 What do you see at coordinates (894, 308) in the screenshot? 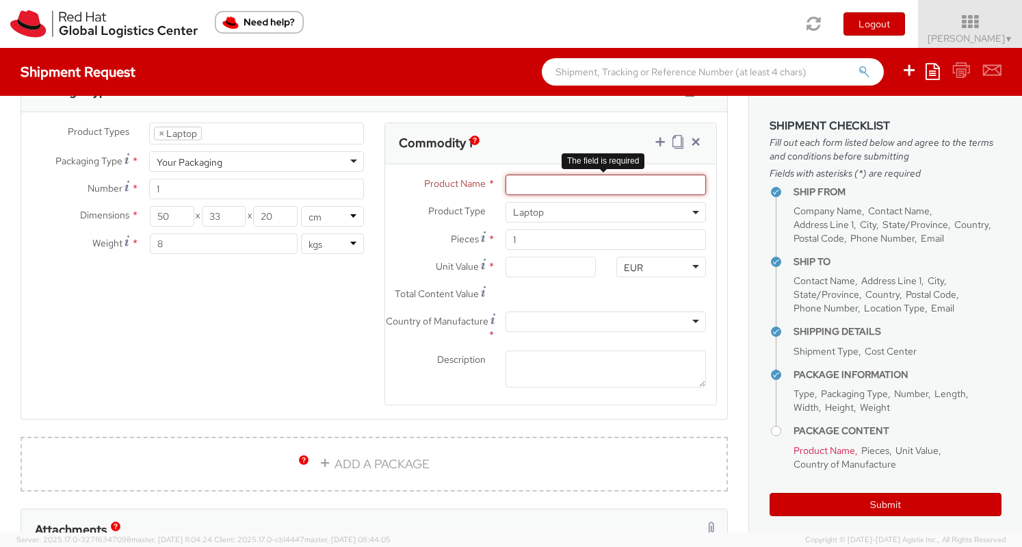
I see `span: Location Type` at bounding box center [894, 308].